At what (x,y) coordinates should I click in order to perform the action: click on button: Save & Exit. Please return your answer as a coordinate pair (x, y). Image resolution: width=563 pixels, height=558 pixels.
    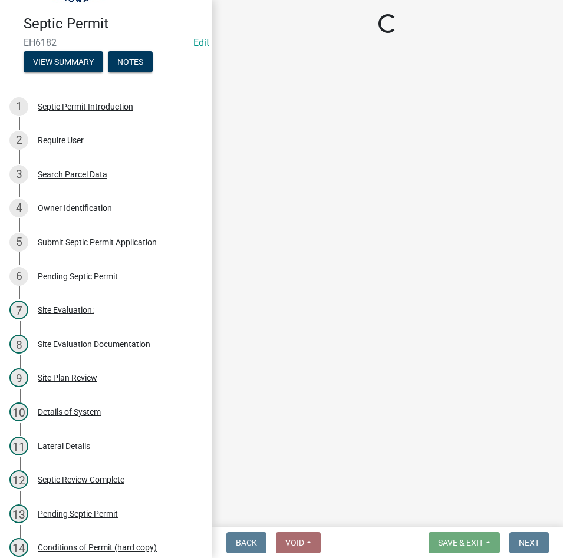
    Looking at the image, I should click on (464, 543).